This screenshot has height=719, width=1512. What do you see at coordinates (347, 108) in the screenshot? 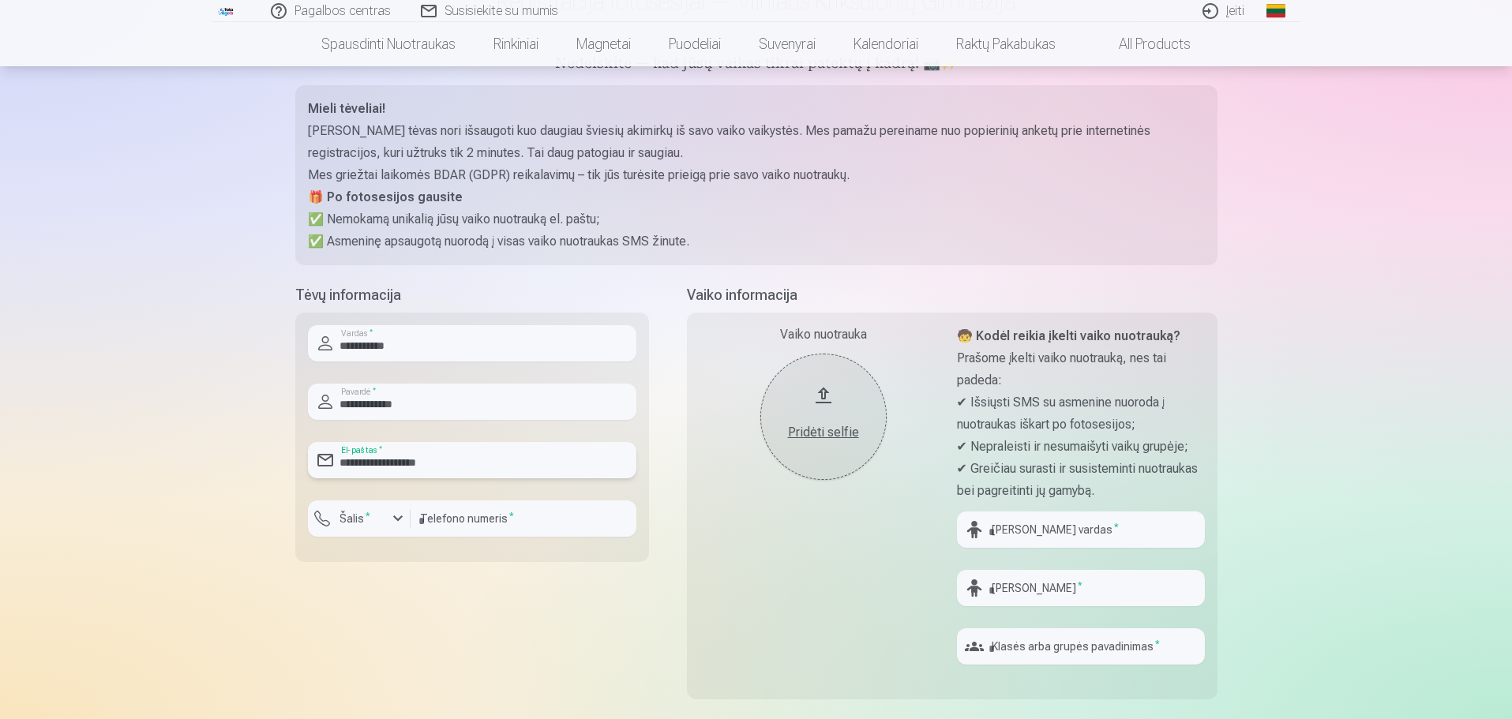
I see `strong: Mieli tėveliai!` at bounding box center [347, 108].